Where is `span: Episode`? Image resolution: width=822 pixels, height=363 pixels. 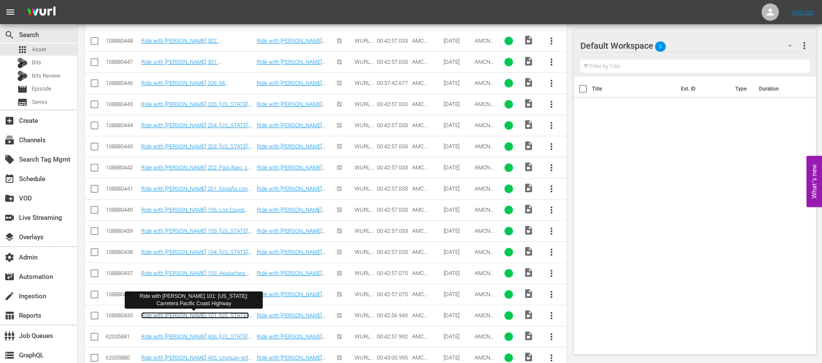 span: Episode is located at coordinates (22, 89).